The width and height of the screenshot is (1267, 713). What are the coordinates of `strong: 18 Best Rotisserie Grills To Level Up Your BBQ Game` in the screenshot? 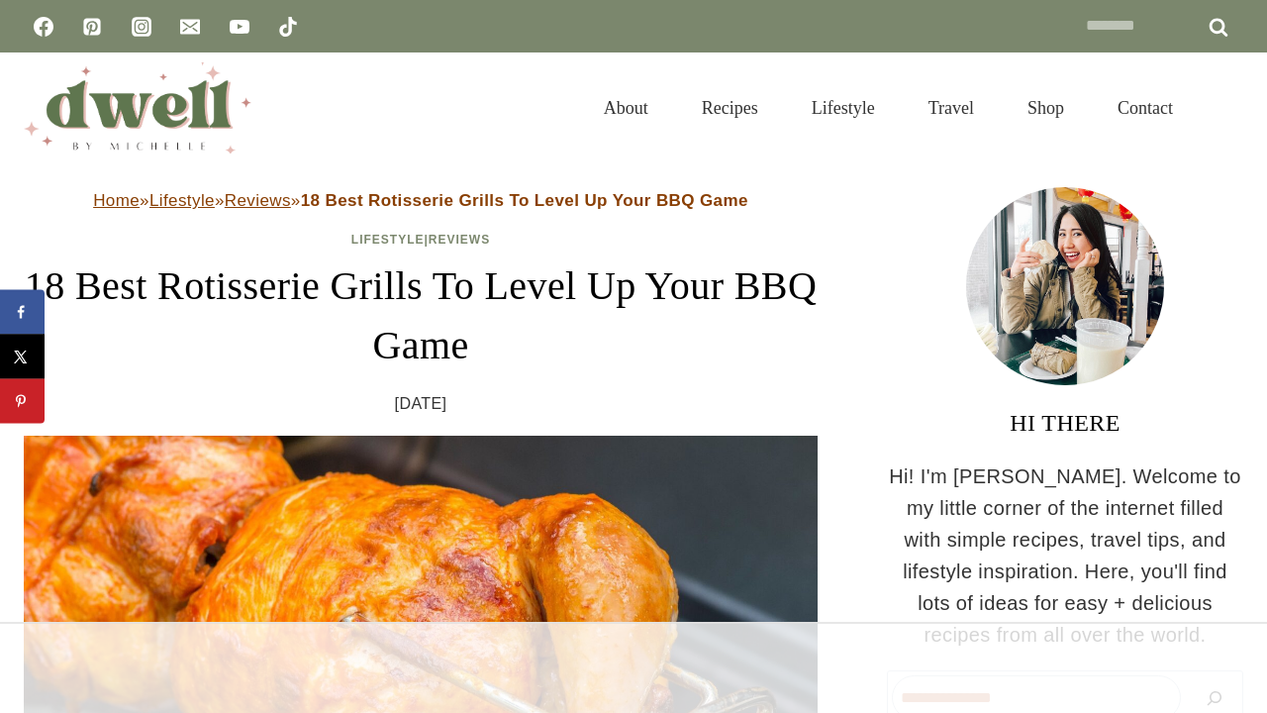 It's located at (525, 200).